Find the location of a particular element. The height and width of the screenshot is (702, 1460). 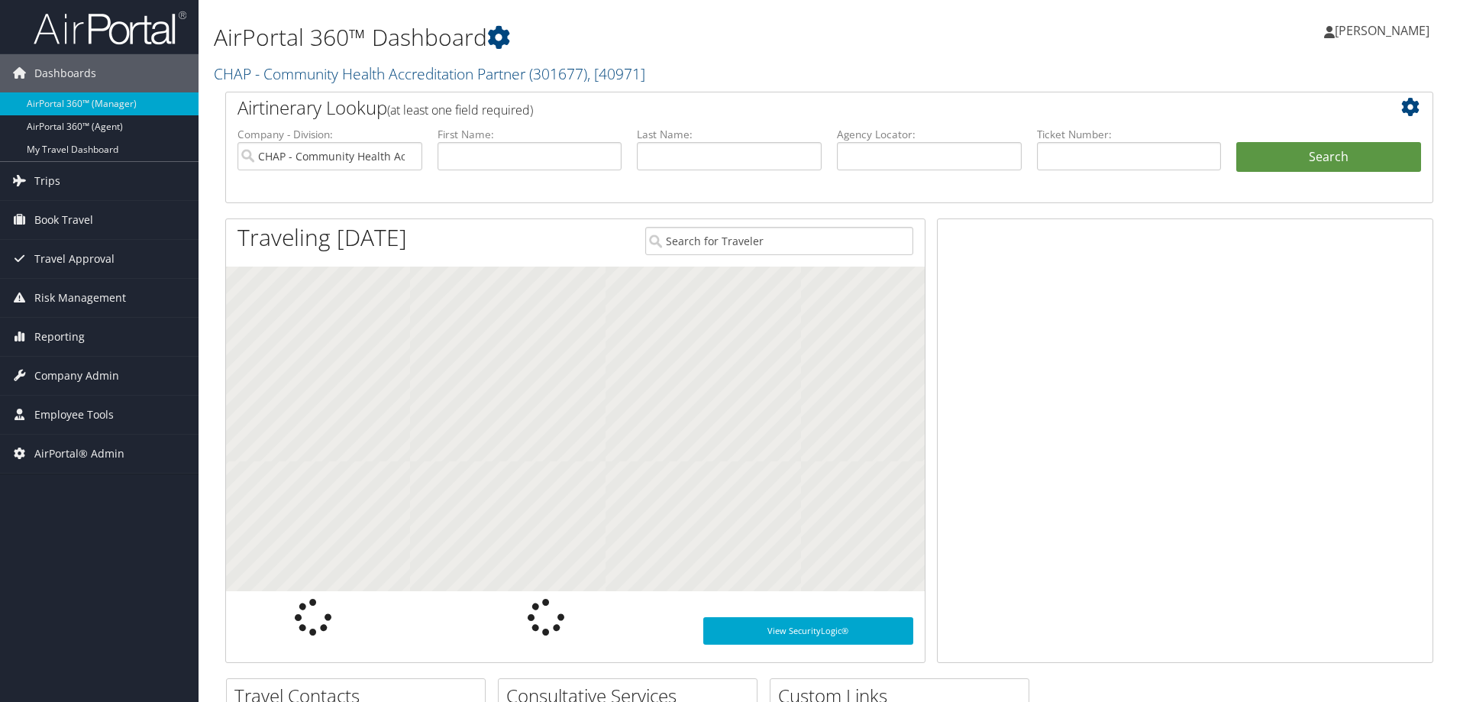

h2: Airtinerary Lookup is located at coordinates (779, 108).